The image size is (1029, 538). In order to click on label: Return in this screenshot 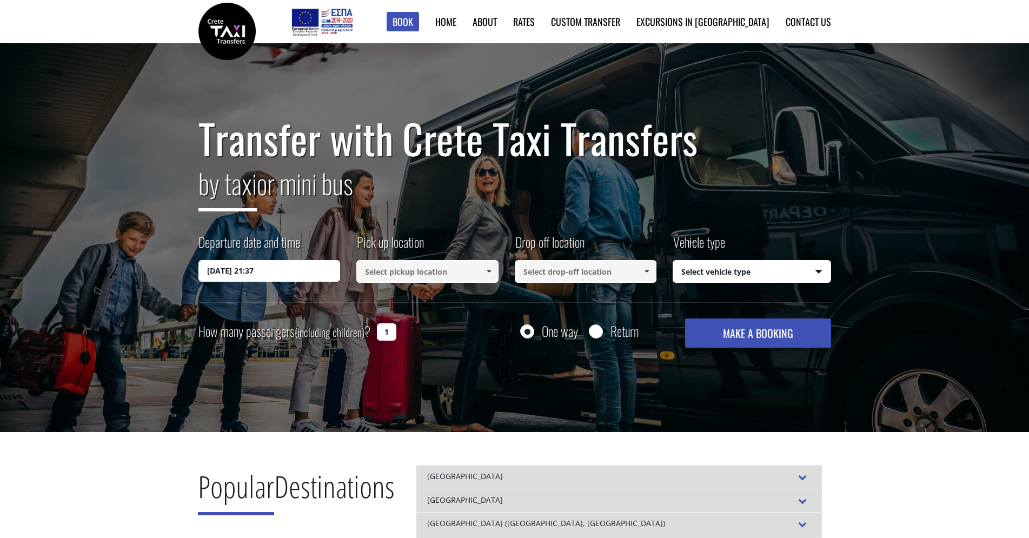, I will do `click(625, 331)`.